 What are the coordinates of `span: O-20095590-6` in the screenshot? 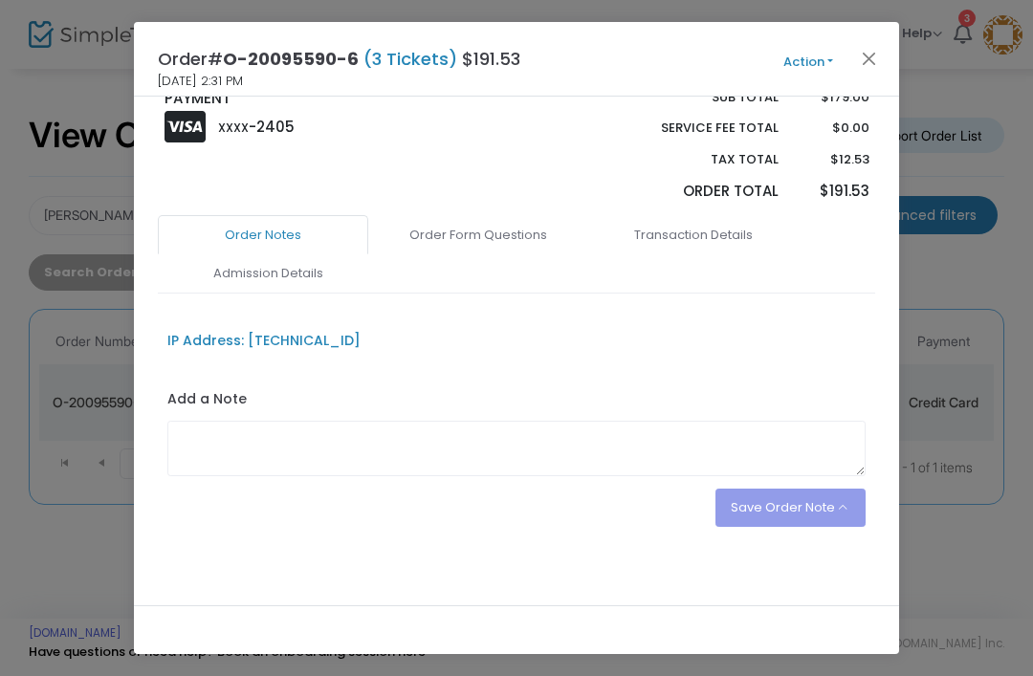 It's located at (291, 58).